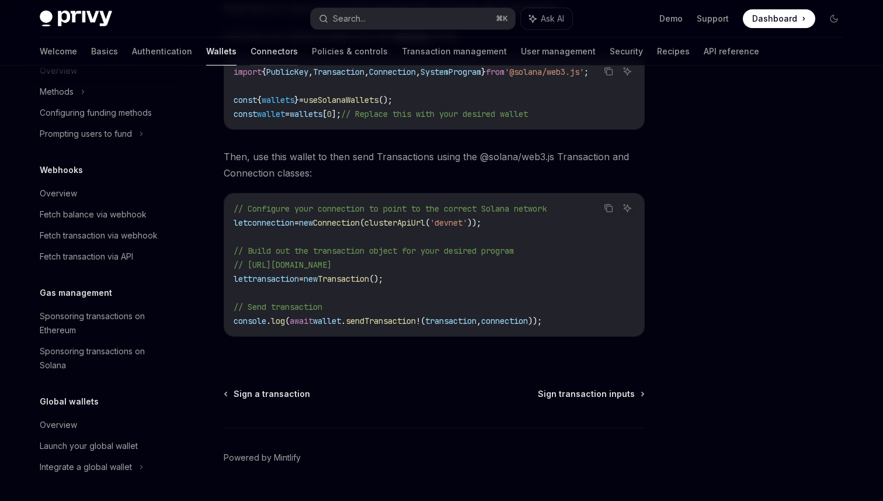 Image resolution: width=883 pixels, height=501 pixels. Describe the element at coordinates (105, 323) in the screenshot. I see `a: Sponsoring transactions on Ethereum` at that location.